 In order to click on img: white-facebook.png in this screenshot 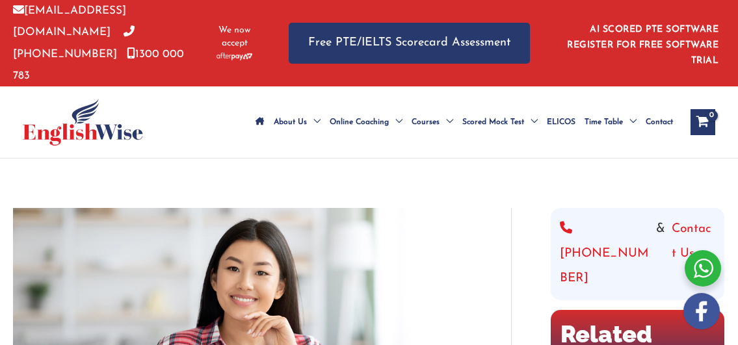, I will do `click(702, 312)`.